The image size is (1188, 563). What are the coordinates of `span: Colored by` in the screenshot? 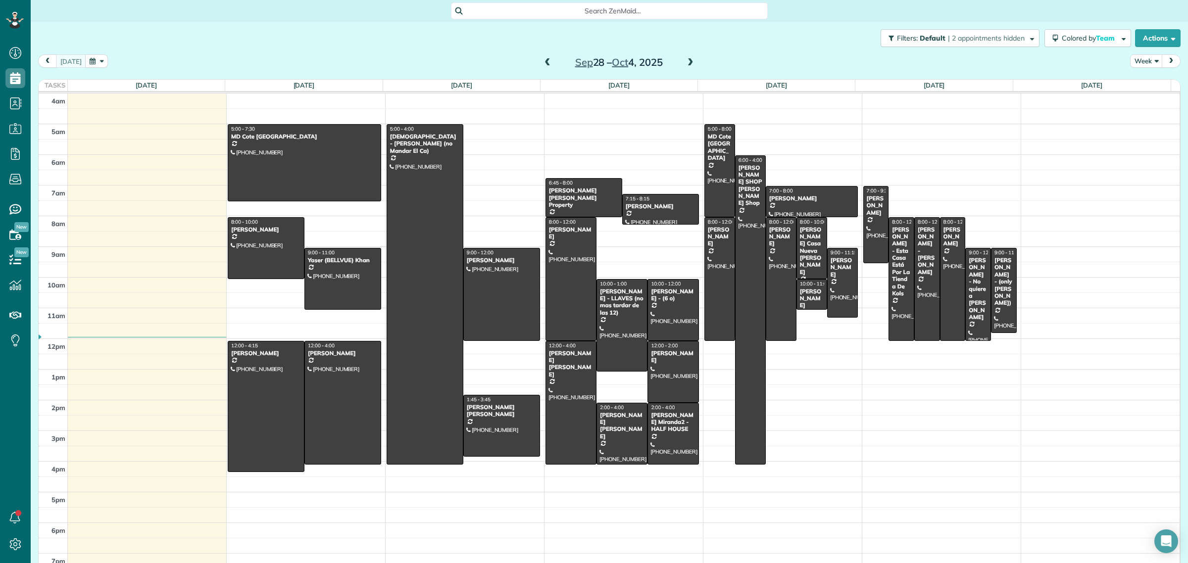 It's located at (1090, 38).